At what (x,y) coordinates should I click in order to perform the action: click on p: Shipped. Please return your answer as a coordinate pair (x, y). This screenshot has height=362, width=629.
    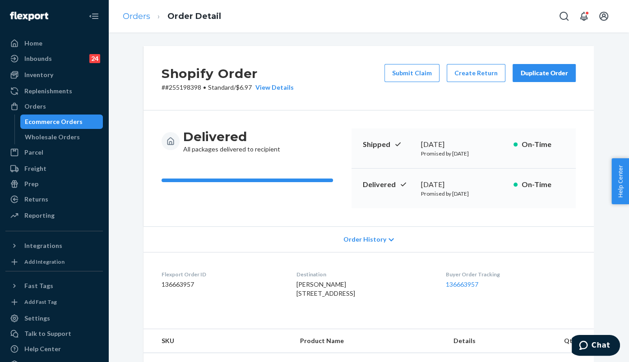
    Looking at the image, I should click on (388, 144).